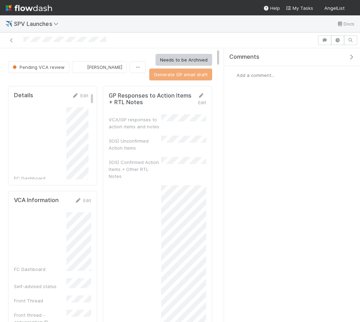 This screenshot has height=322, width=360. Describe the element at coordinates (151, 99) in the screenshot. I see `h5: GP Responses to Action Items + RTL Notes` at that location.